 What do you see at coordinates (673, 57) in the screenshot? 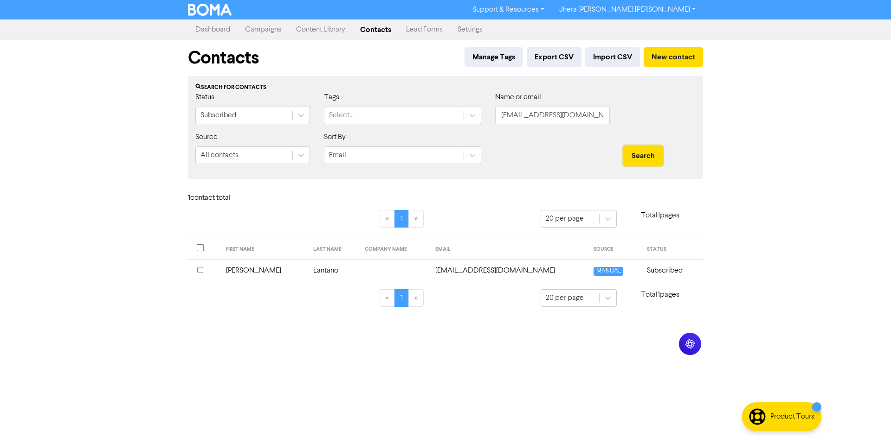
I see `button: New contact` at bounding box center [673, 57].